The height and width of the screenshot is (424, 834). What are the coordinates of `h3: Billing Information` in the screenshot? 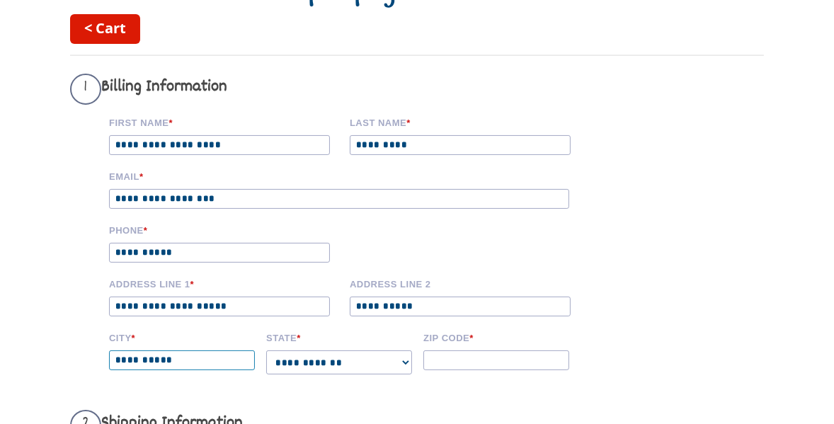 It's located at (330, 89).